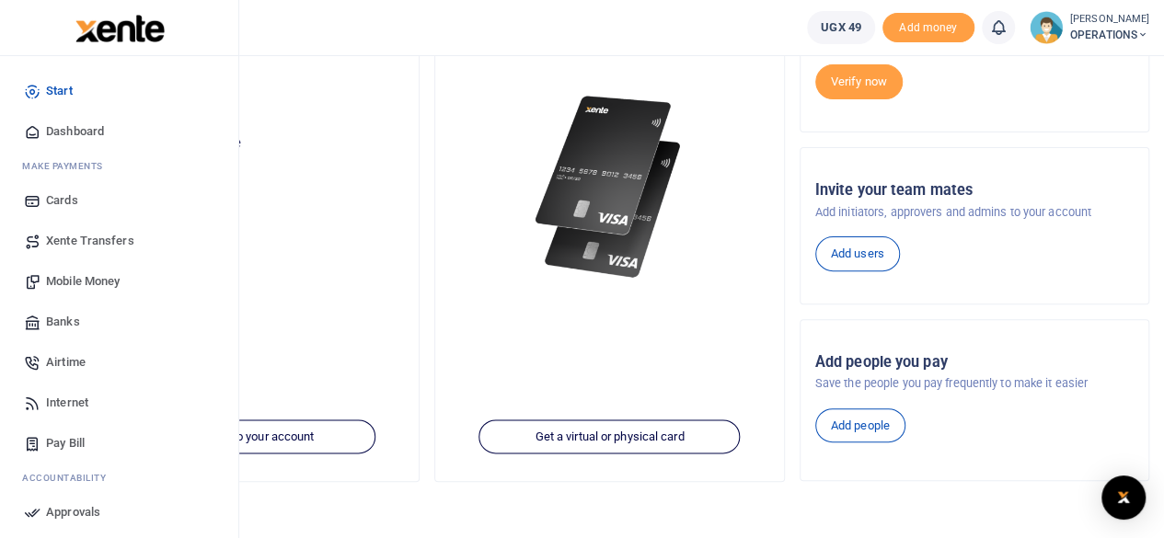 The width and height of the screenshot is (1164, 538). What do you see at coordinates (609, 187) in the screenshot?
I see `img: xente-_physical_cards.png` at bounding box center [609, 187].